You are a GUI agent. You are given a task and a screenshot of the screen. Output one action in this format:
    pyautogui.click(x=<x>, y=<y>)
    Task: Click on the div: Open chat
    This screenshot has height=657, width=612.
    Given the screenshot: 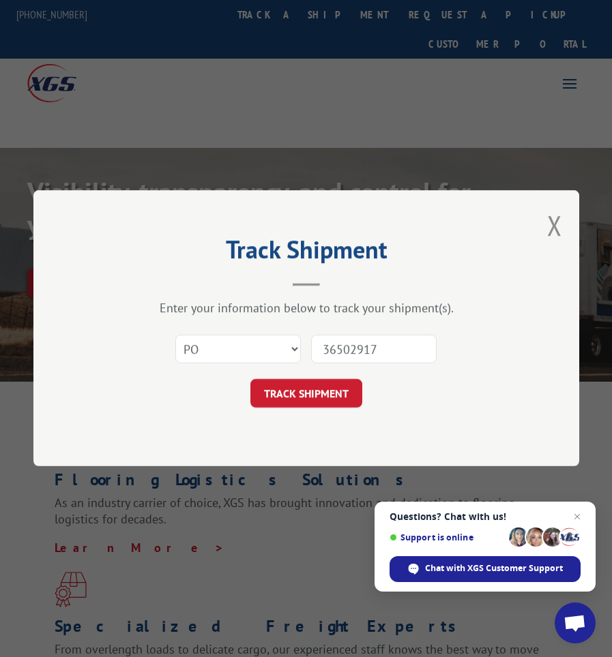 What is the action you would take?
    pyautogui.click(x=575, y=623)
    